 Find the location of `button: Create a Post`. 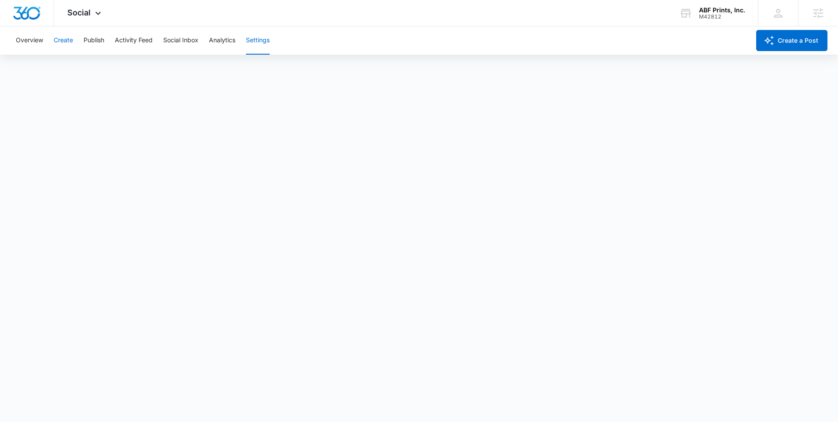

button: Create a Post is located at coordinates (792, 40).